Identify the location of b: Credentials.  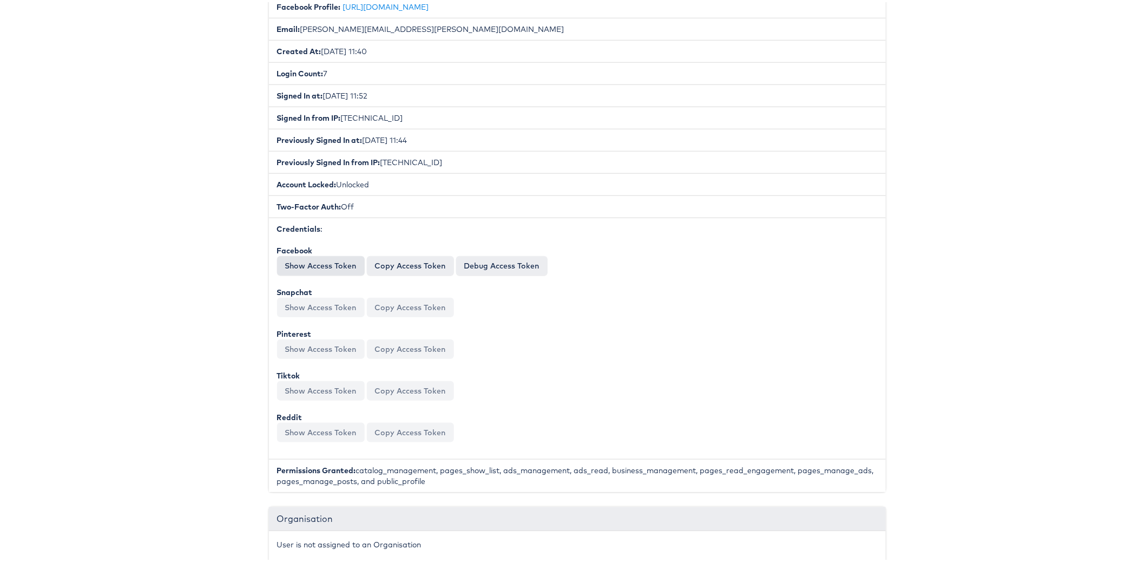
(299, 227).